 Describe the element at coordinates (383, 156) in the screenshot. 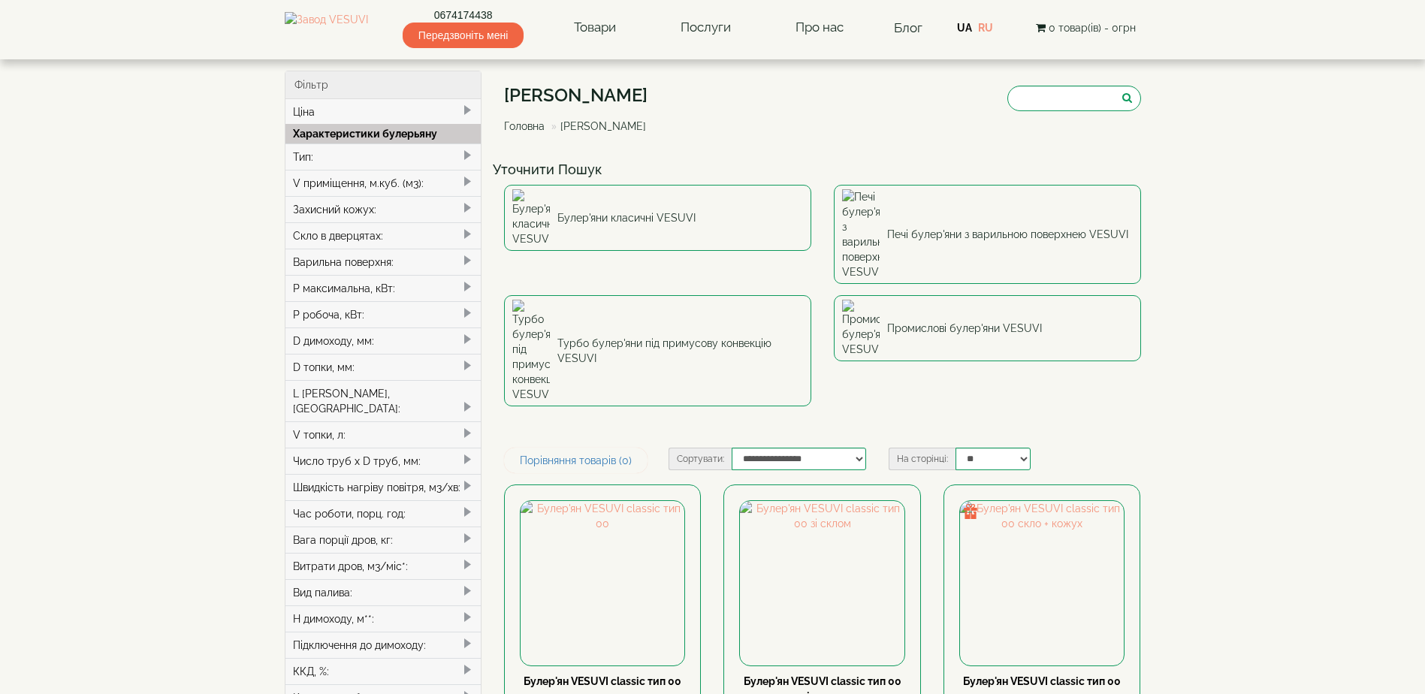

I see `div: Тип:` at that location.